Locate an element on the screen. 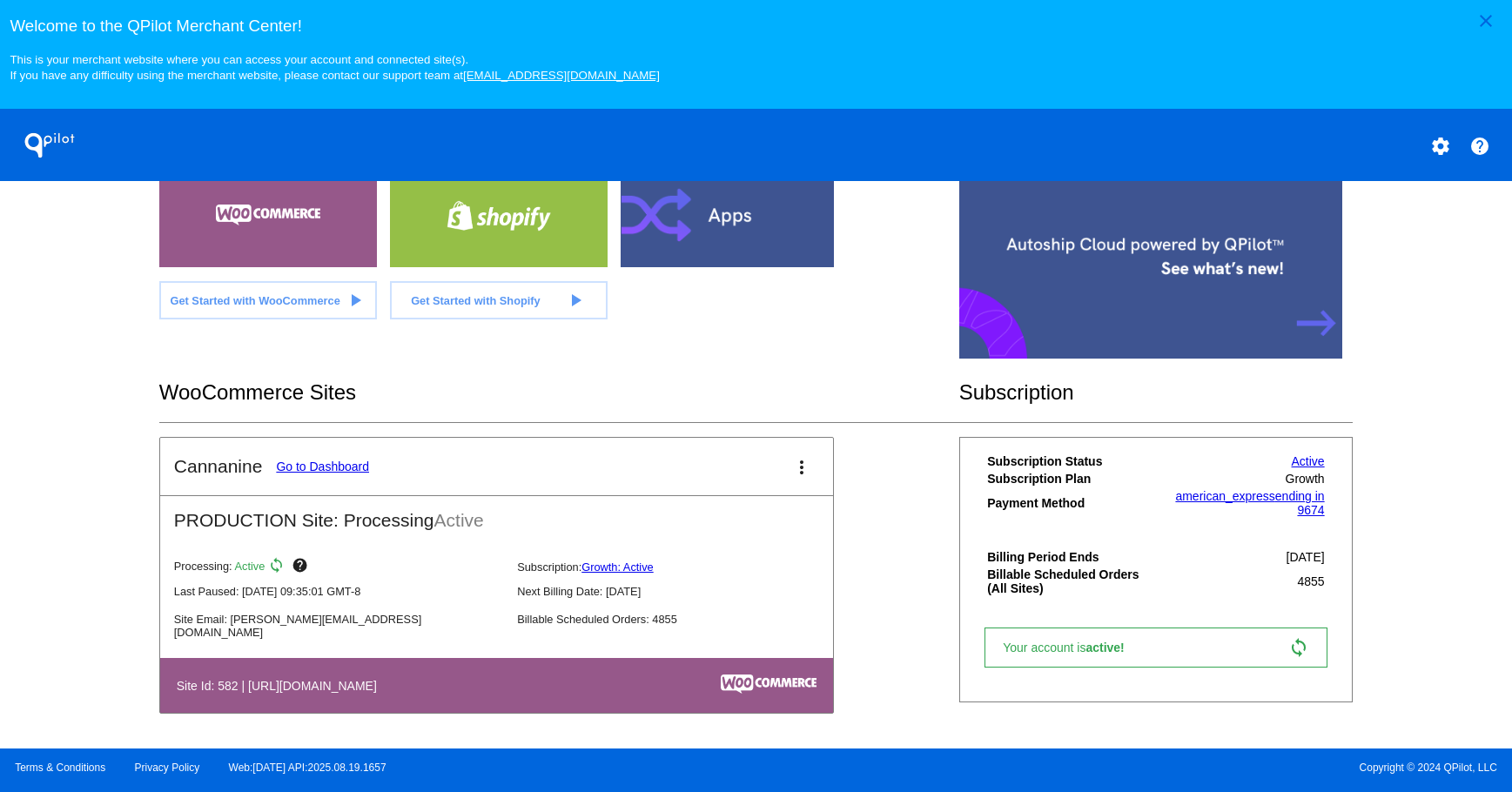 This screenshot has height=792, width=1512. span: american_express is located at coordinates (1224, 497).